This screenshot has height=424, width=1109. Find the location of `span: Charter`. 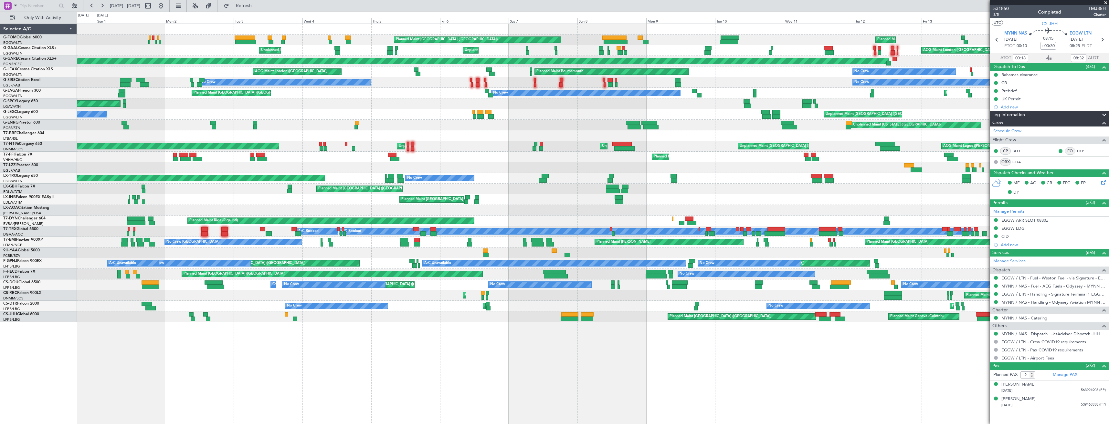

span: Charter is located at coordinates (1000, 310).